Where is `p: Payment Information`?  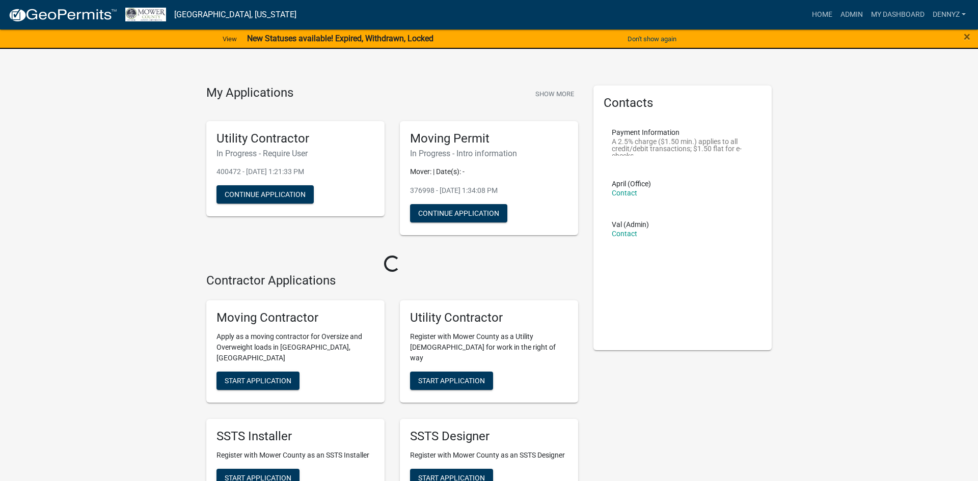
p: Payment Information is located at coordinates (682, 132).